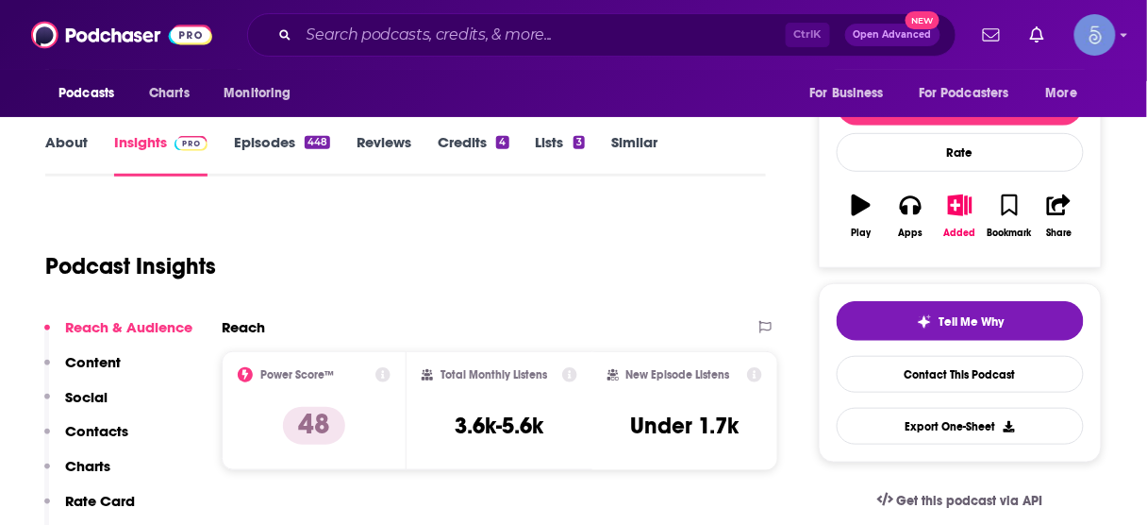  I want to click on p: Rate Card, so click(100, 500).